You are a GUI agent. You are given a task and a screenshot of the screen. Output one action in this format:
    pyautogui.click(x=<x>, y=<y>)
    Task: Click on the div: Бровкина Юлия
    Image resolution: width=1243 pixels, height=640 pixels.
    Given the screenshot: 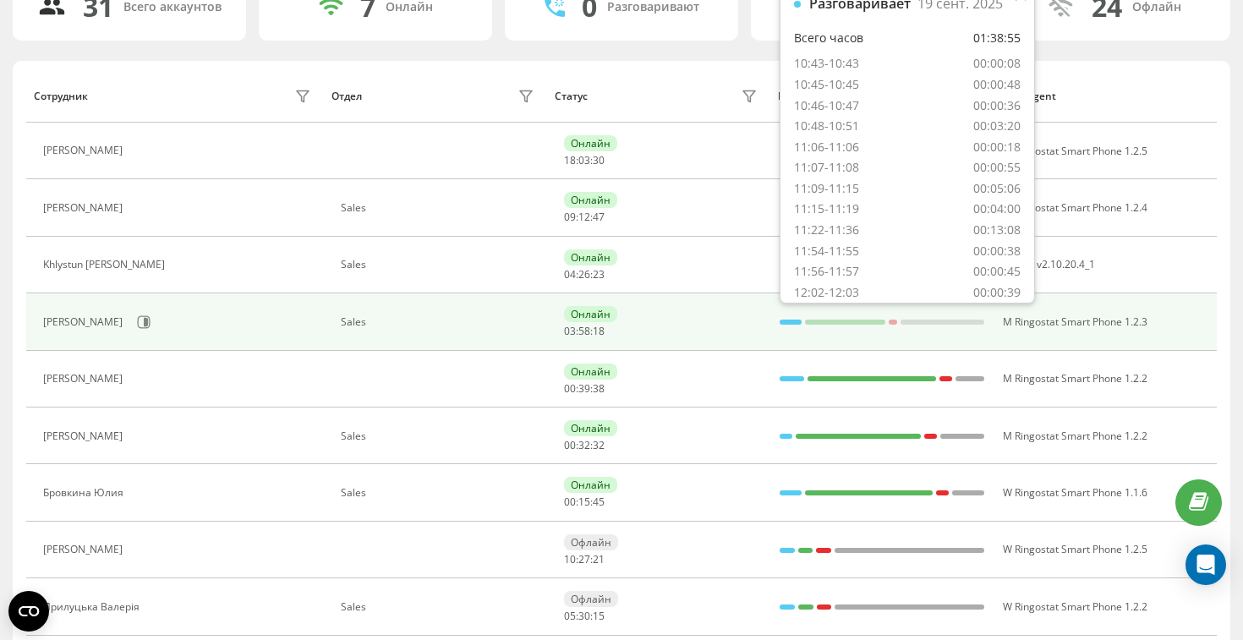 What is the action you would take?
    pyautogui.click(x=85, y=493)
    